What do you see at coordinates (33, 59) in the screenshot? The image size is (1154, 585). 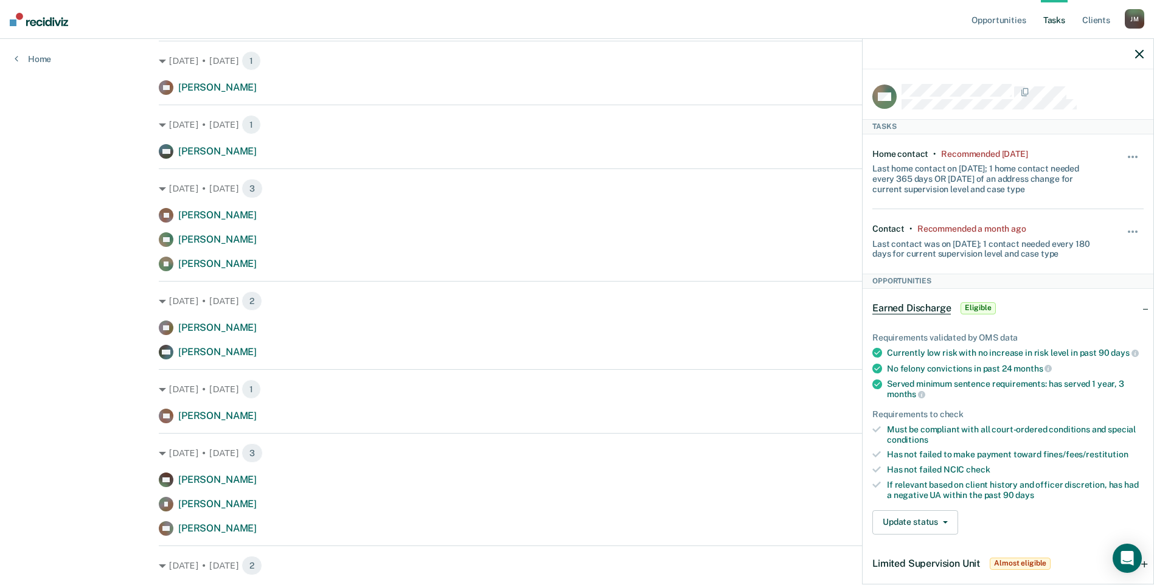 I see `a: Home` at bounding box center [33, 59].